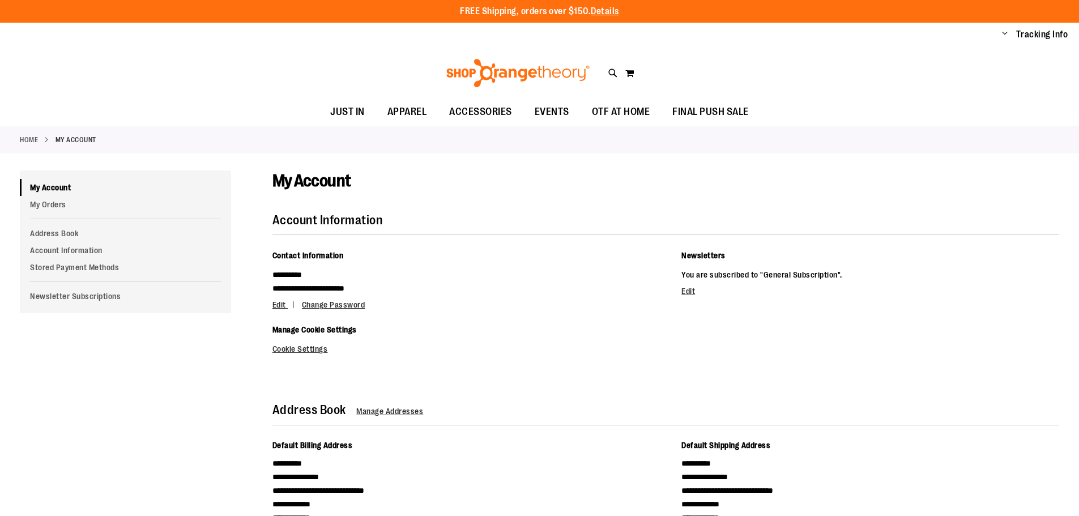 This screenshot has height=516, width=1079. Describe the element at coordinates (1042, 35) in the screenshot. I see `a: Tracking Info` at that location.